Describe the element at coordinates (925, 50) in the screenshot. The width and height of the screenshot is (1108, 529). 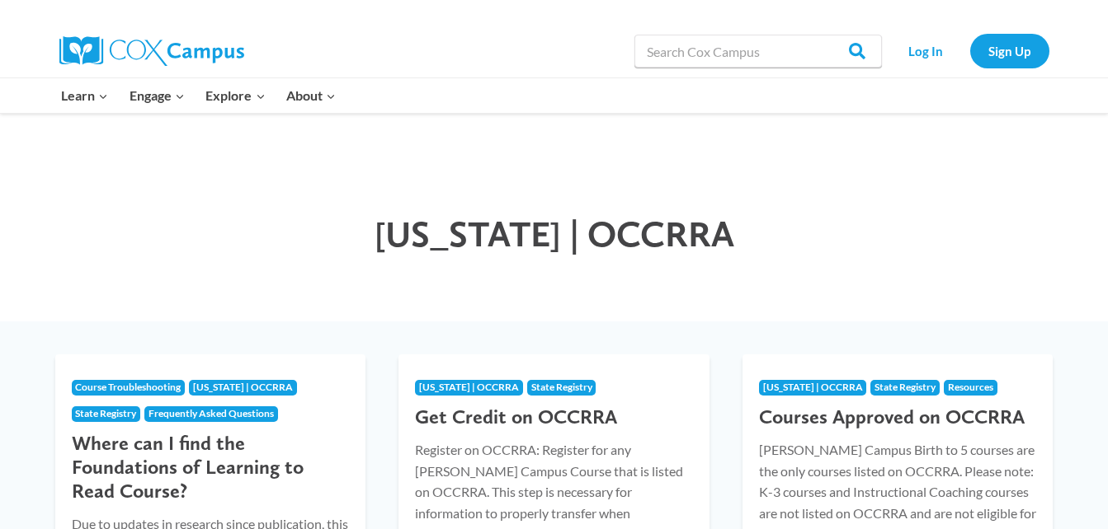
I see `a: Log In` at that location.